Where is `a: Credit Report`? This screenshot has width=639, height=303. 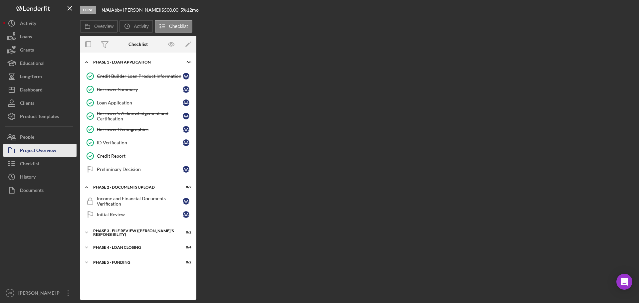
a: Credit Report is located at coordinates (138, 156).